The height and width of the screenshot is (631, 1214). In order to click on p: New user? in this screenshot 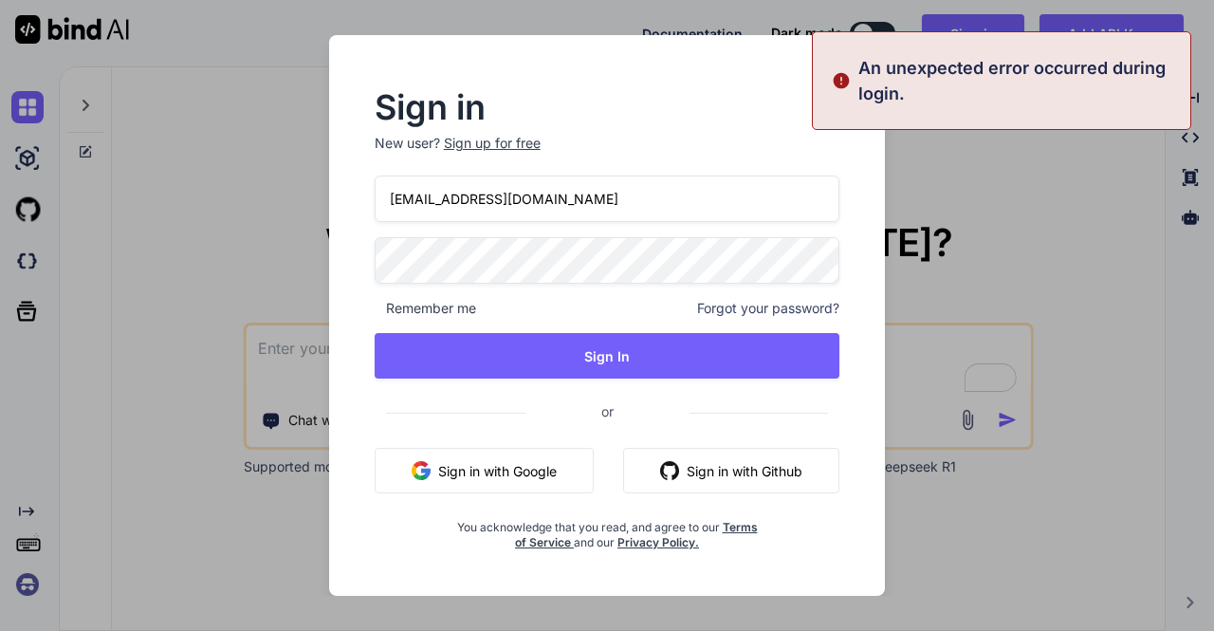, I will do `click(607, 155)`.